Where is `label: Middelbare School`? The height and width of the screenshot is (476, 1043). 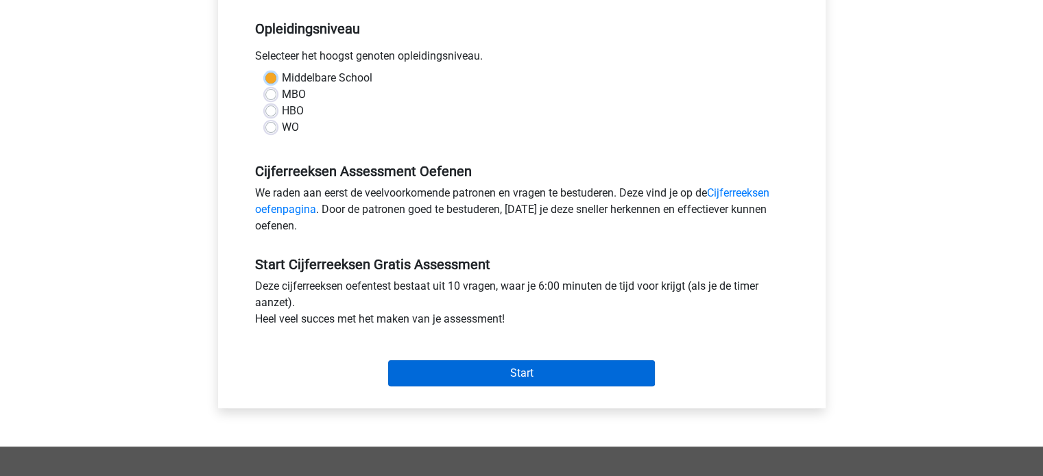 label: Middelbare School is located at coordinates (327, 78).